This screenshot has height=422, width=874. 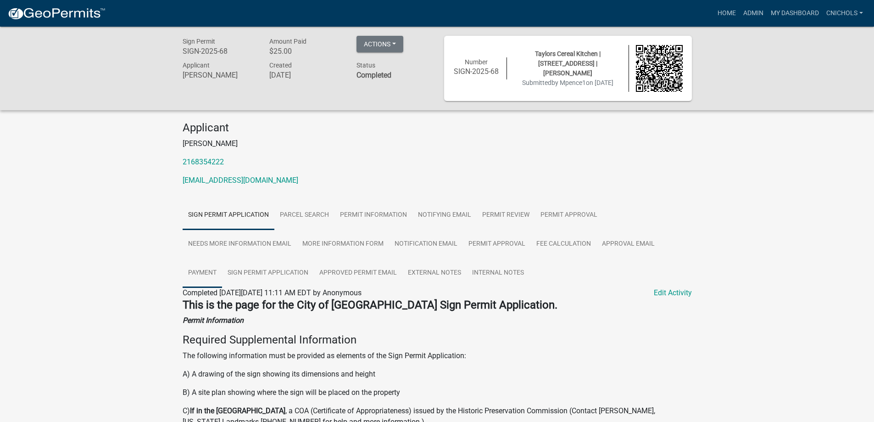 What do you see at coordinates (304, 215) in the screenshot?
I see `a: Parcel search` at bounding box center [304, 215].